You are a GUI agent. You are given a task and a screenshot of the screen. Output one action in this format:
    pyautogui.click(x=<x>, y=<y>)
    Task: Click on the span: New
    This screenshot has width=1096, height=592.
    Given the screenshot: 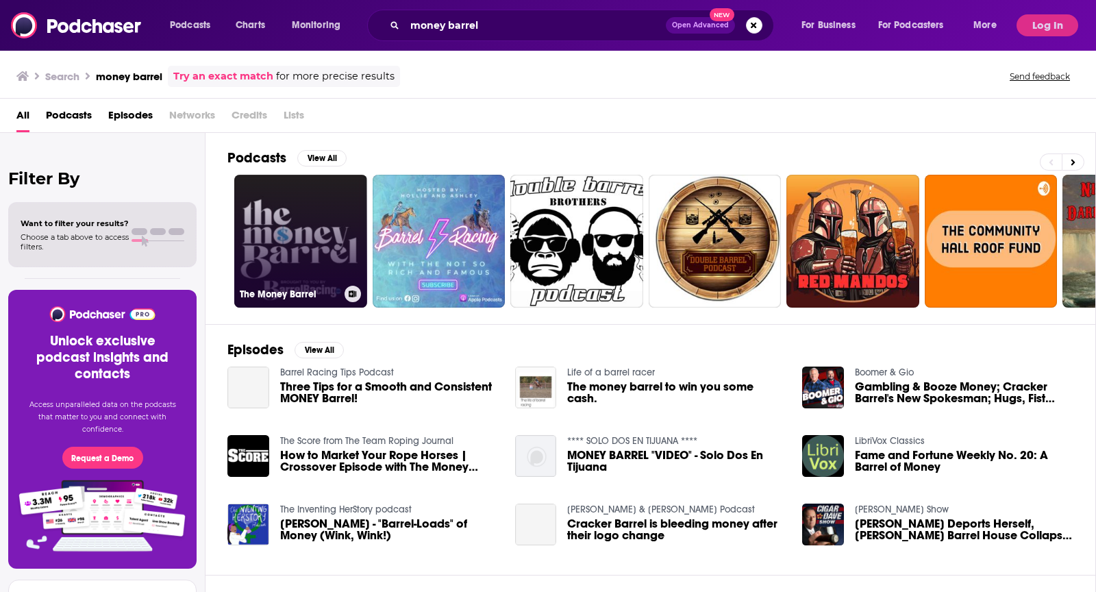 What is the action you would take?
    pyautogui.click(x=722, y=14)
    